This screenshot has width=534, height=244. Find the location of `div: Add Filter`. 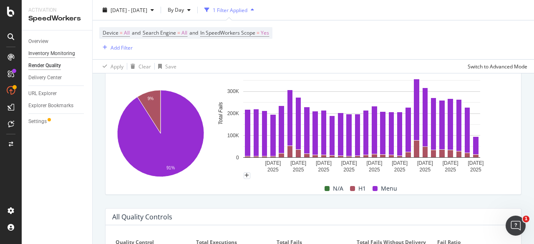

div: Add Filter is located at coordinates (121, 47).